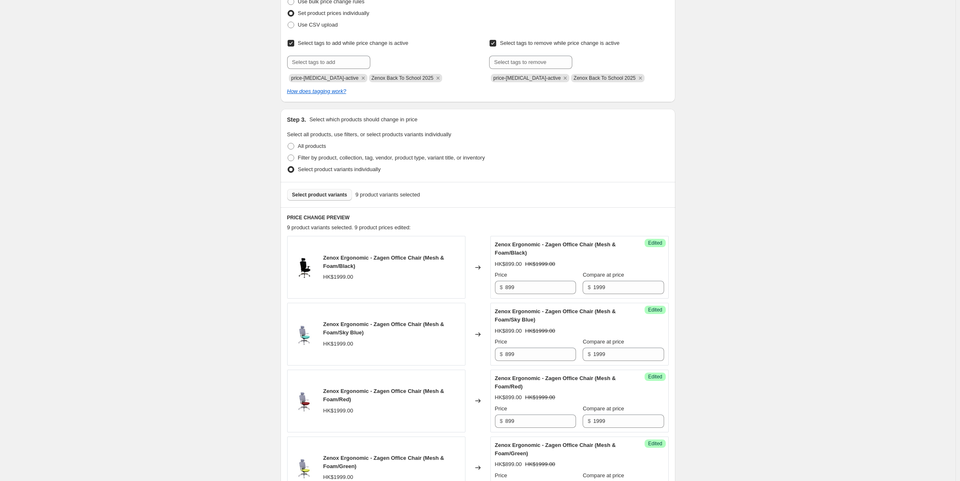 The image size is (960, 481). I want to click on p: Select which products should change in price, so click(363, 120).